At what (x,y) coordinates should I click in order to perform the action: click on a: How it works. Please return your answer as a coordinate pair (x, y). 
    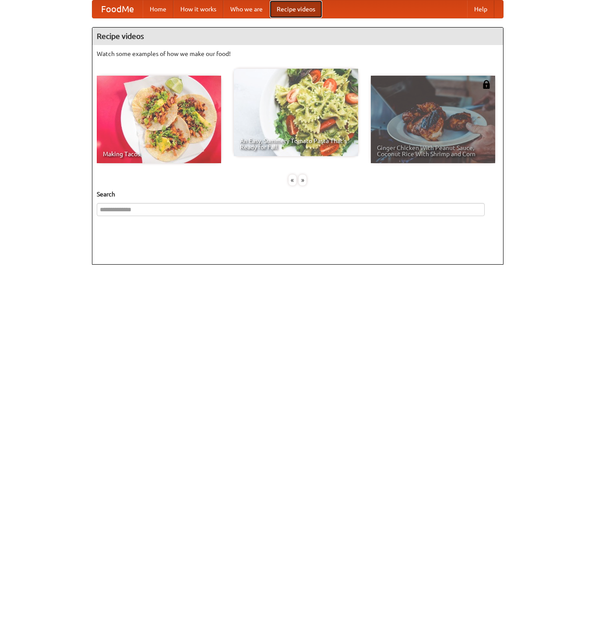
    Looking at the image, I should click on (198, 9).